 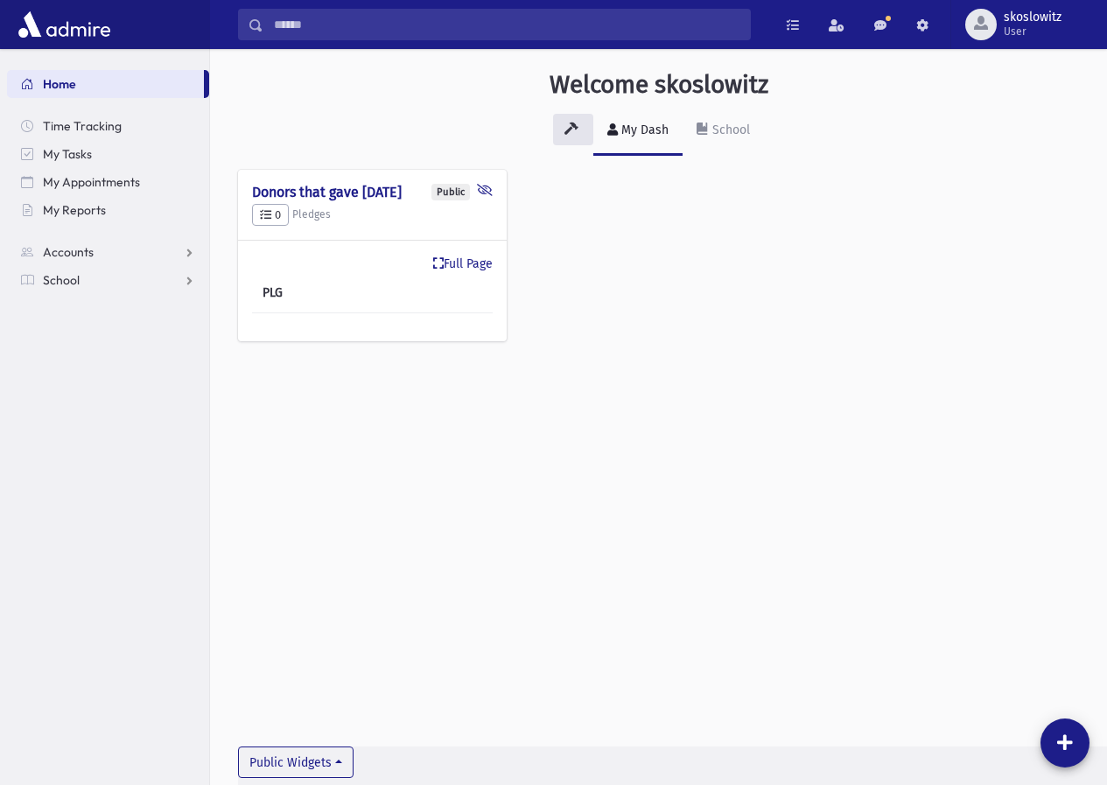 What do you see at coordinates (643, 130) in the screenshot?
I see `div: My Dash` at bounding box center [643, 130].